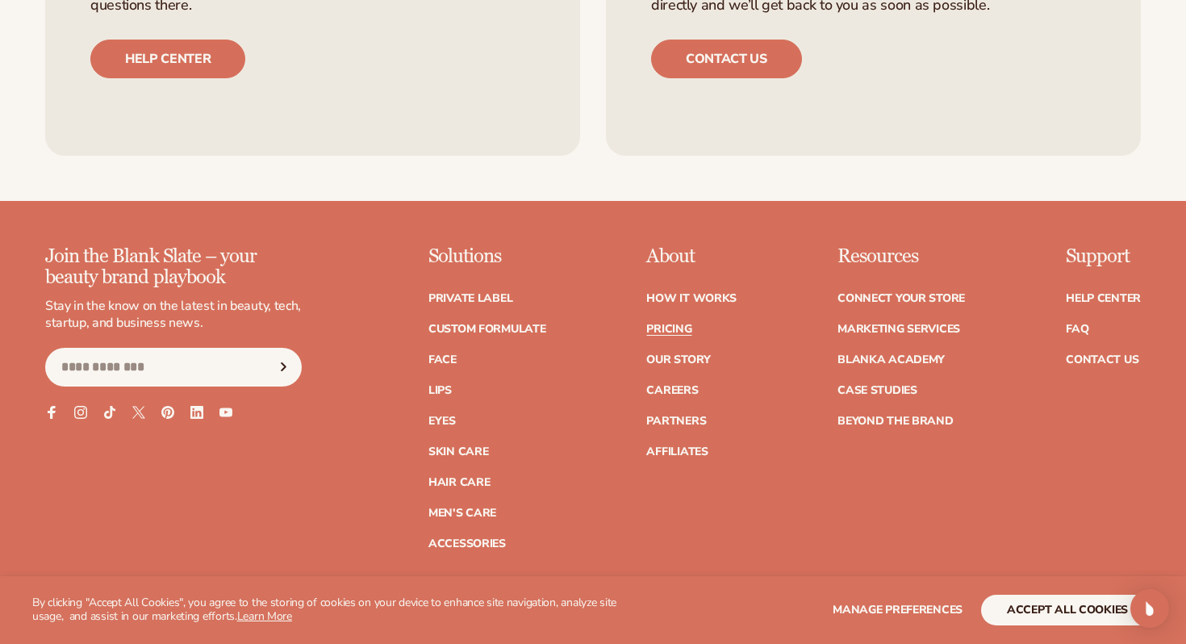  What do you see at coordinates (726, 59) in the screenshot?
I see `a: Contact us` at bounding box center [726, 59].